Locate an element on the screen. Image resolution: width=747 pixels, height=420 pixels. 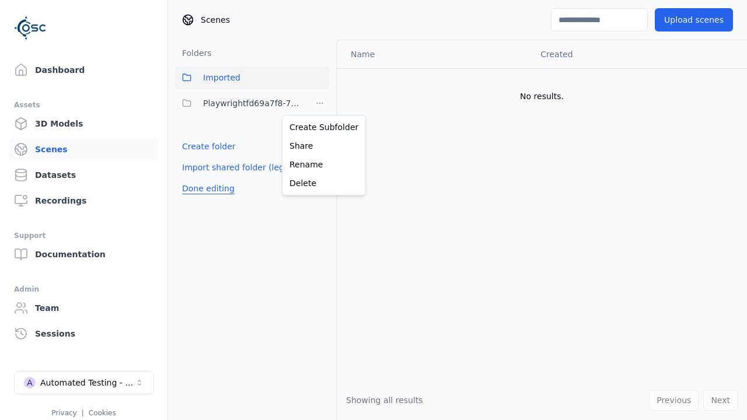
div: Create Subfolder is located at coordinates (324, 127).